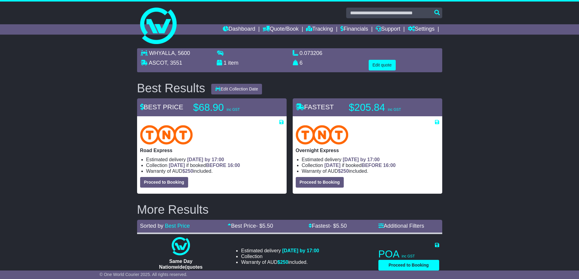  I want to click on a: Tracking, so click(319, 29).